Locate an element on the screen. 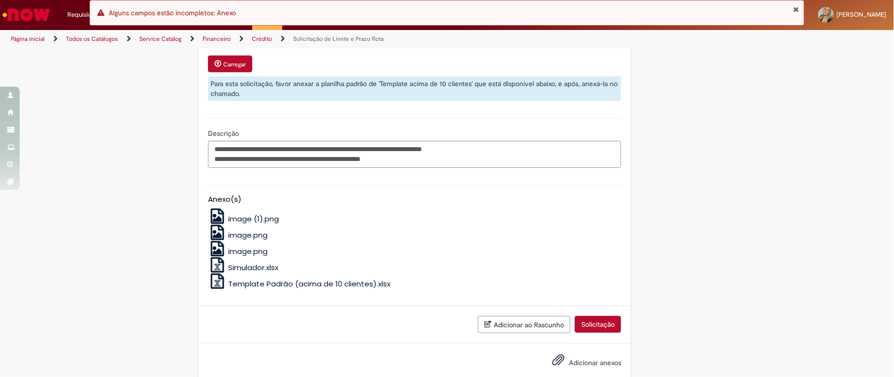 Image resolution: width=894 pixels, height=377 pixels. small: Carregar is located at coordinates (235, 64).